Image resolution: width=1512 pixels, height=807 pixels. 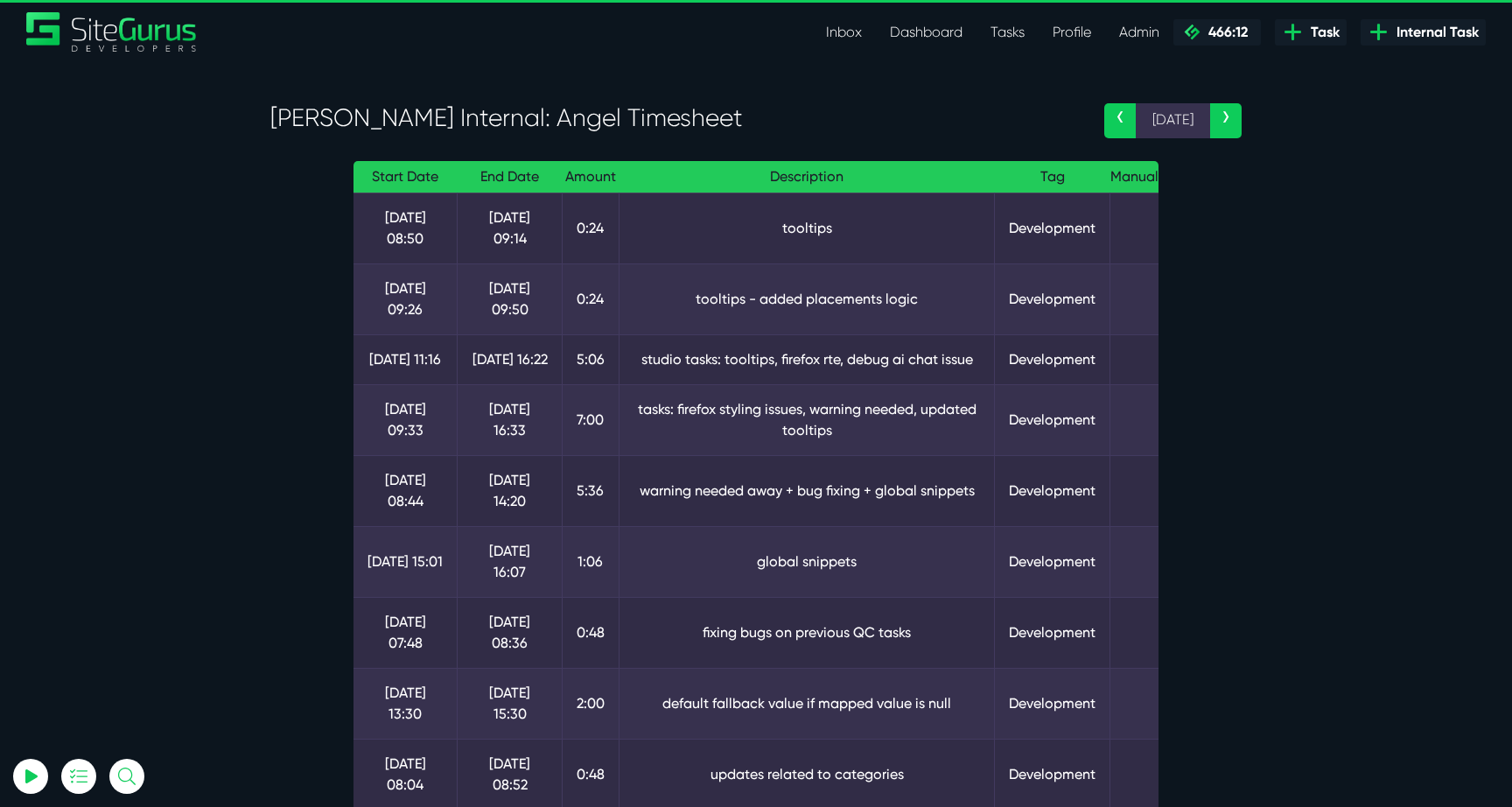 What do you see at coordinates (1072, 33) in the screenshot?
I see `a: Profile` at bounding box center [1072, 33].